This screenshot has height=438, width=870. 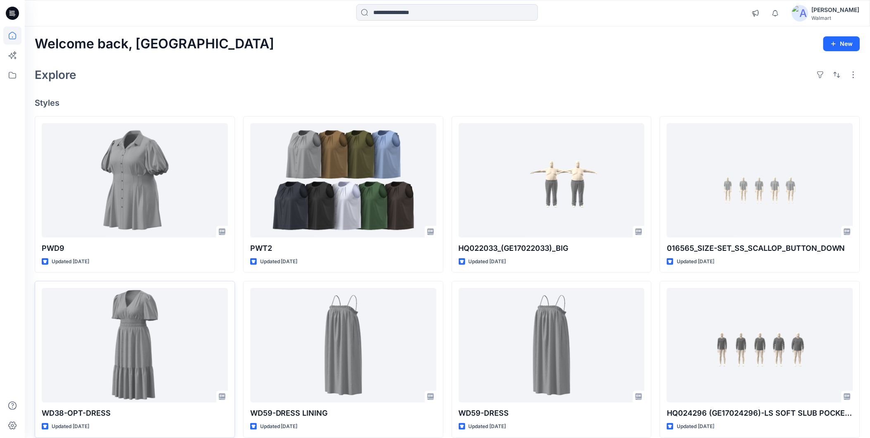 I want to click on a: WD38-OPT-DRESS, so click(x=135, y=345).